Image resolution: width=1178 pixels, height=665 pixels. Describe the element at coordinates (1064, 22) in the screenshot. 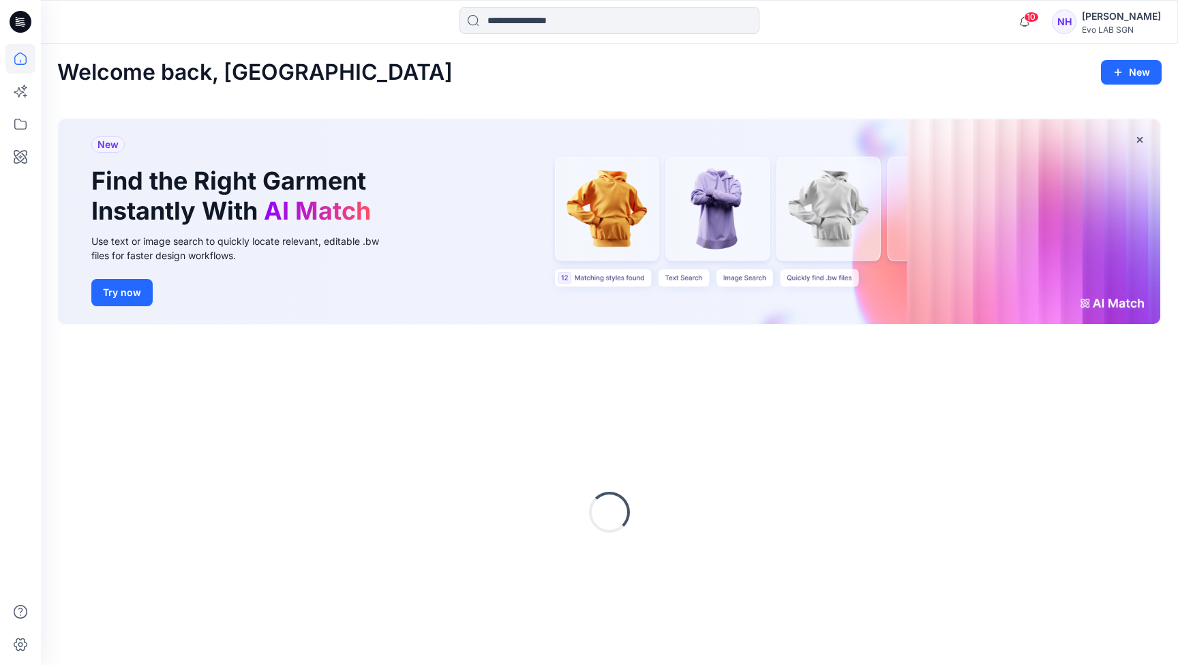

I see `div: NH` at that location.